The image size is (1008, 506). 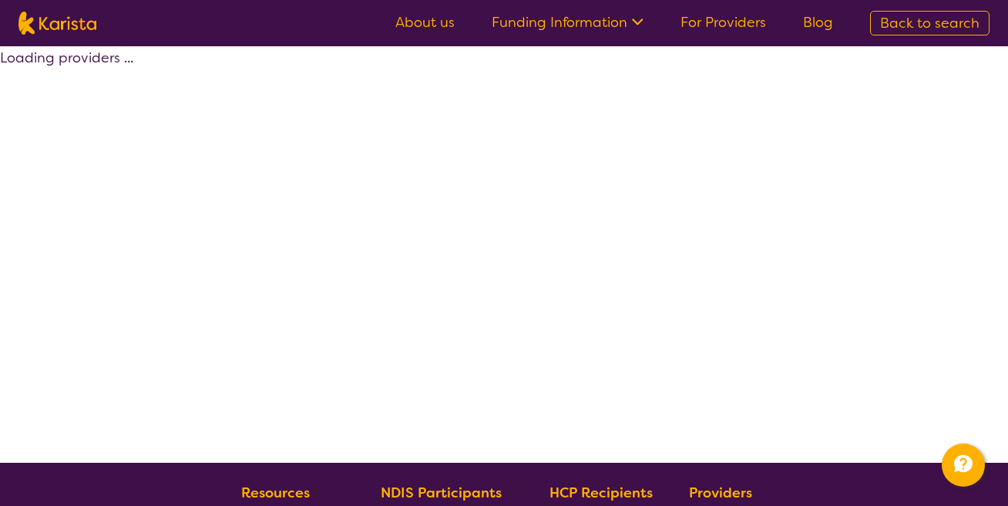 What do you see at coordinates (601, 492) in the screenshot?
I see `b: HCP Recipients` at bounding box center [601, 492].